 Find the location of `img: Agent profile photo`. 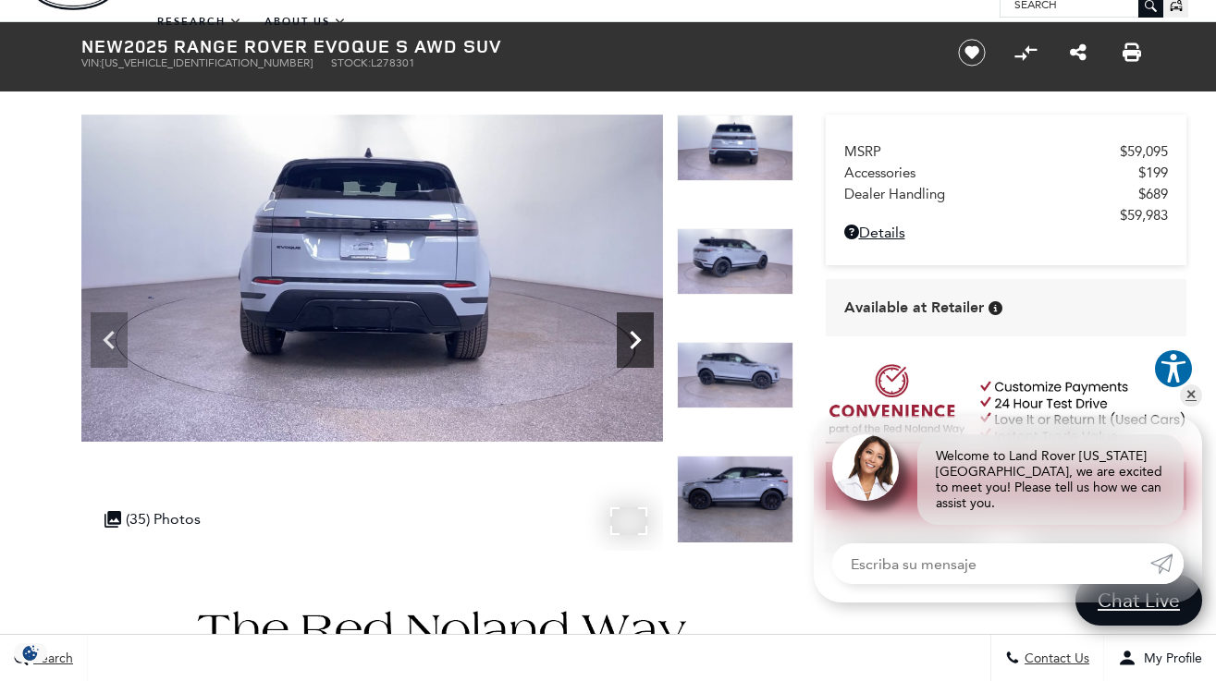

img: Agent profile photo is located at coordinates (865, 468).